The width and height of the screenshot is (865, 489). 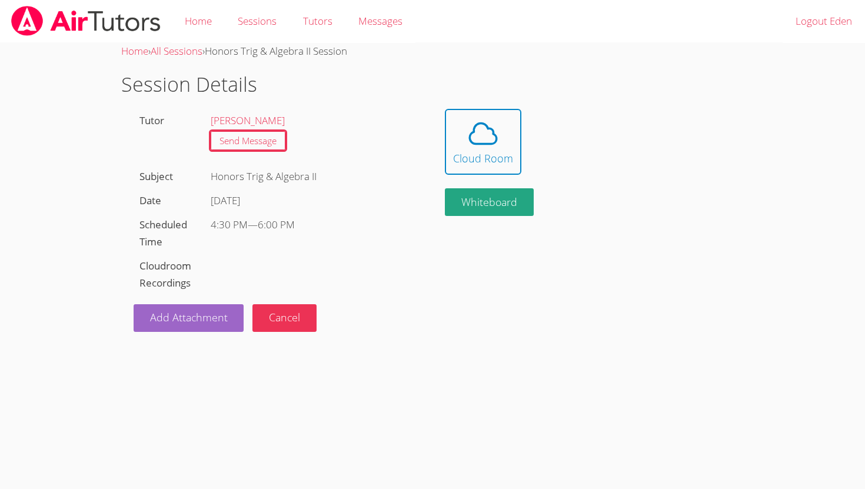 I want to click on span: Messages, so click(x=380, y=21).